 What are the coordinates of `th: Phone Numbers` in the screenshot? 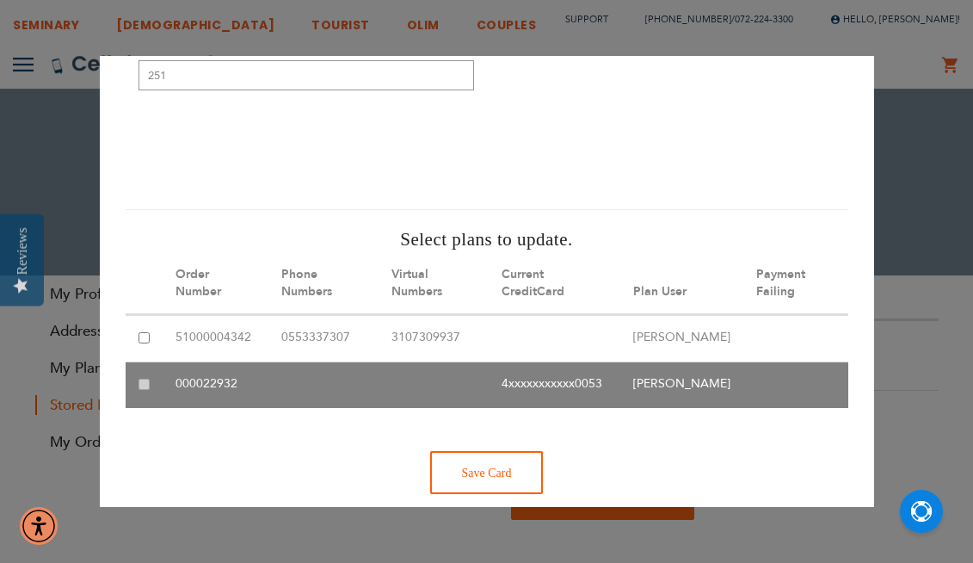 It's located at (324, 284).